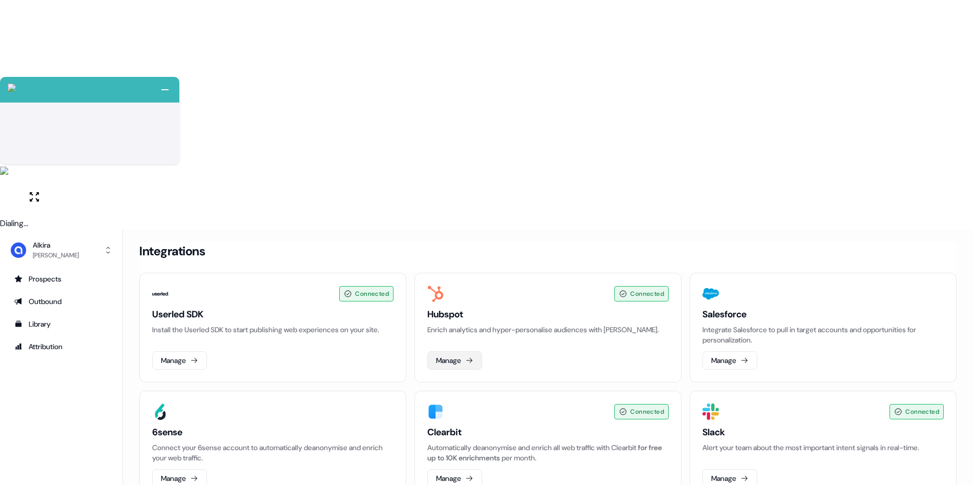 Image resolution: width=973 pixels, height=485 pixels. Describe the element at coordinates (823, 314) in the screenshot. I see `h3: Salesforce` at that location.